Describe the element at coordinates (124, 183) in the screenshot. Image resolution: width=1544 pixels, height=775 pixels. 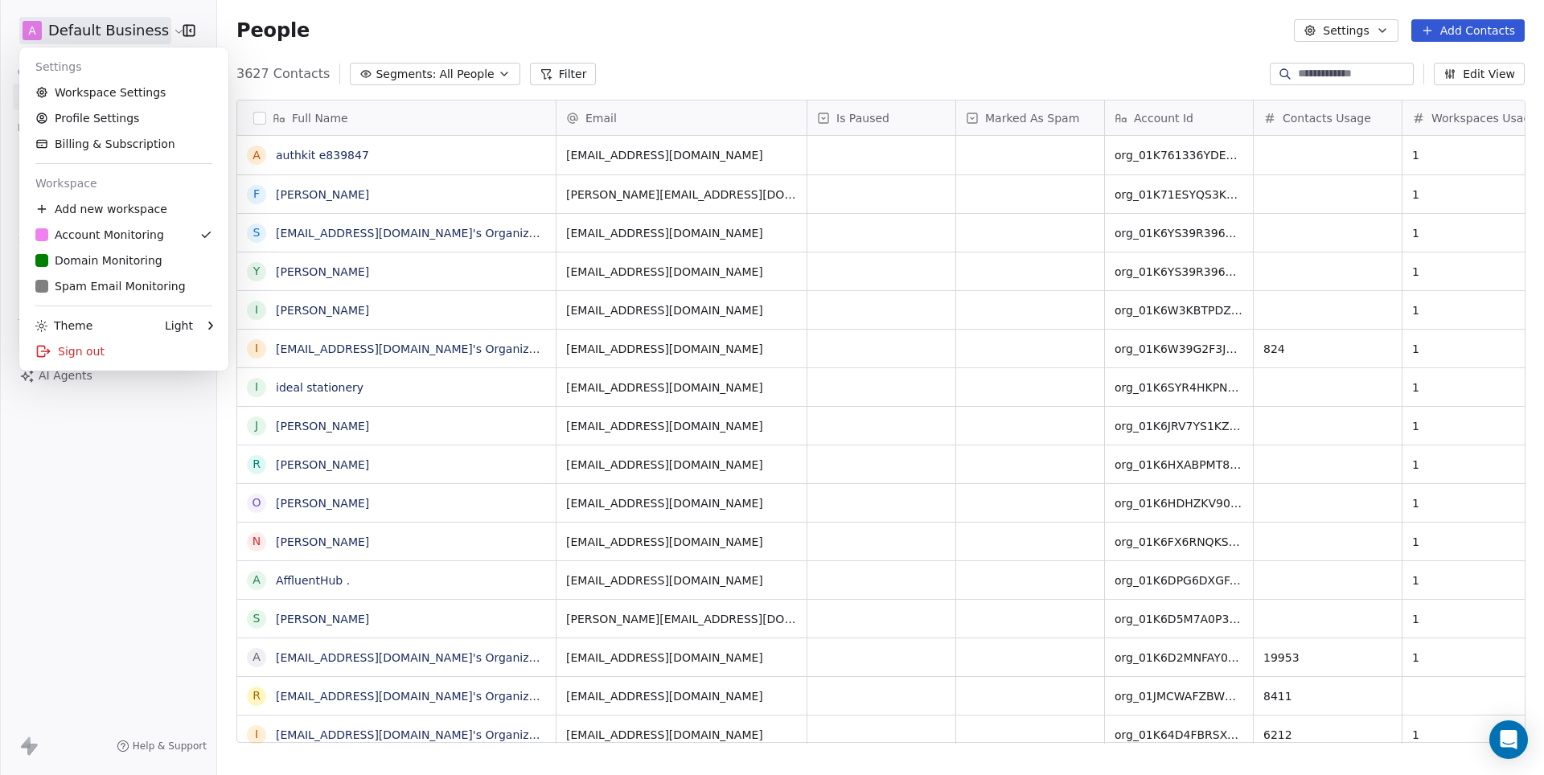
I see `div: Workspace` at that location.